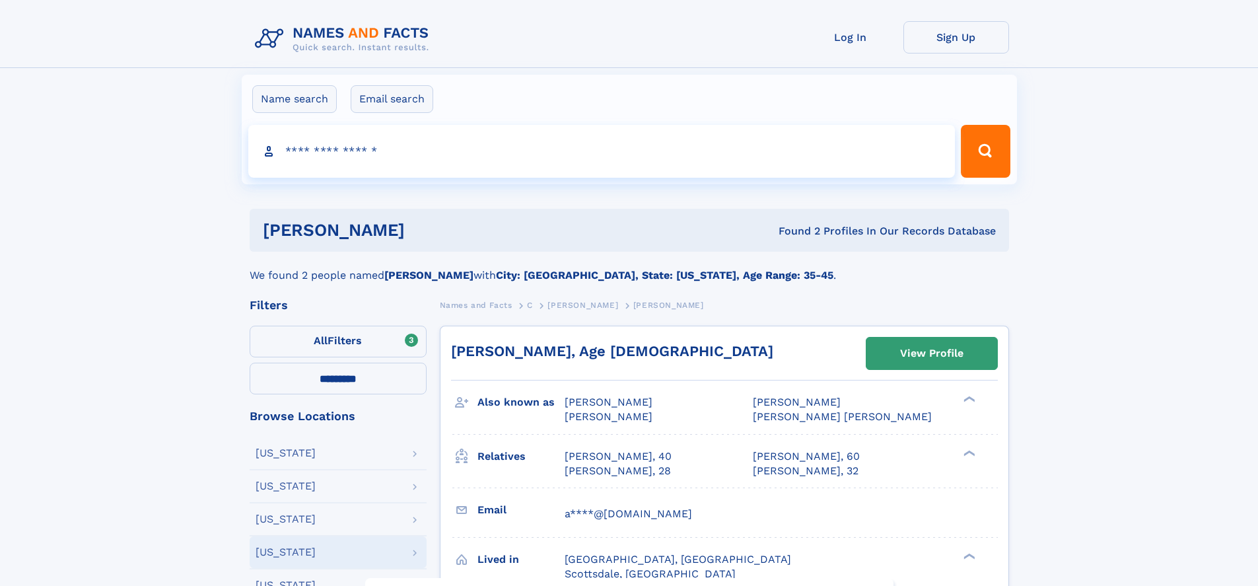  I want to click on h3: Relatives, so click(521, 456).